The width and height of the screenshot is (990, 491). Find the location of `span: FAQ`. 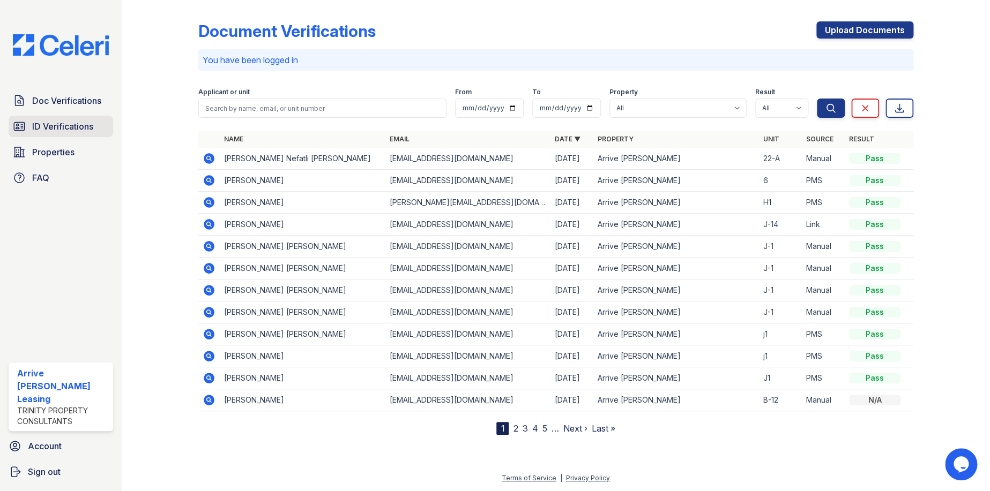

span: FAQ is located at coordinates (41, 178).